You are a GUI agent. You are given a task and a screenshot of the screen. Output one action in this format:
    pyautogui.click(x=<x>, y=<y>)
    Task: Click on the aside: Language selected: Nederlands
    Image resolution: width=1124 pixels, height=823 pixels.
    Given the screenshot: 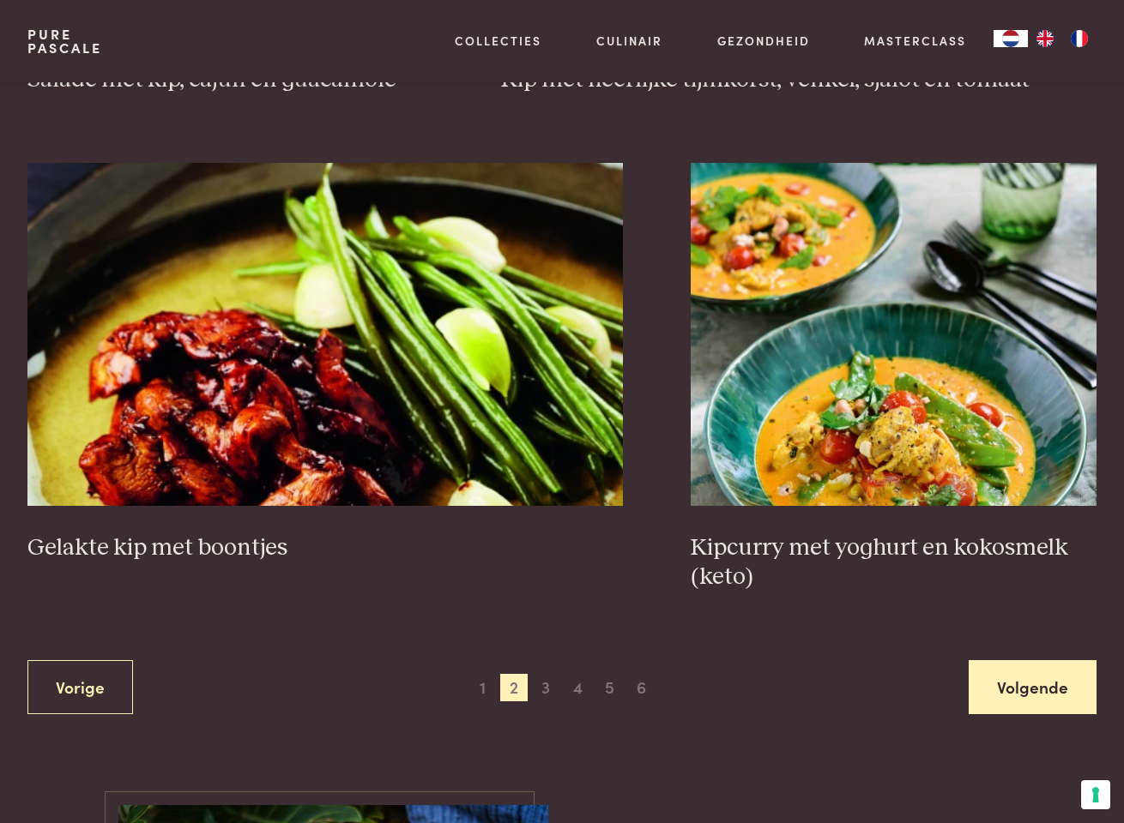 What is the action you would take?
    pyautogui.click(x=1045, y=39)
    